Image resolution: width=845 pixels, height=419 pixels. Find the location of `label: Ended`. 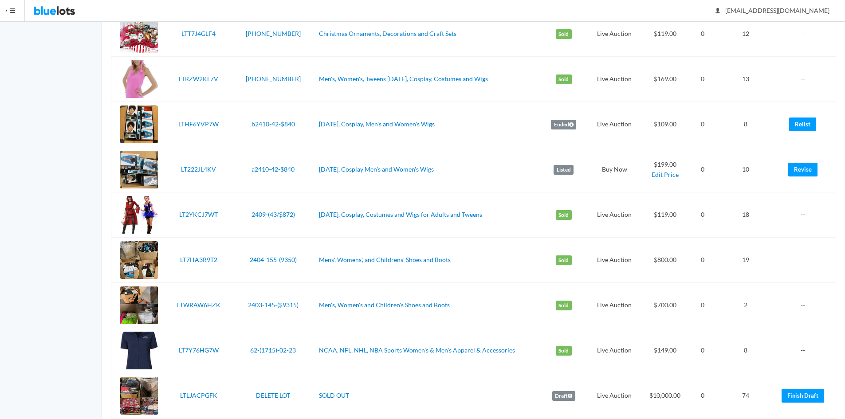

label: Ended is located at coordinates (564, 125).